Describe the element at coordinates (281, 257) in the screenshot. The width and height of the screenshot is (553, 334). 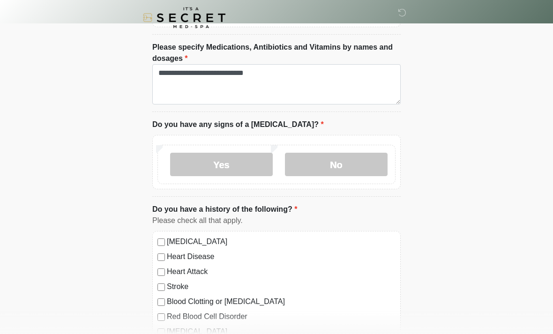
I see `label: Heart Disease` at that location.